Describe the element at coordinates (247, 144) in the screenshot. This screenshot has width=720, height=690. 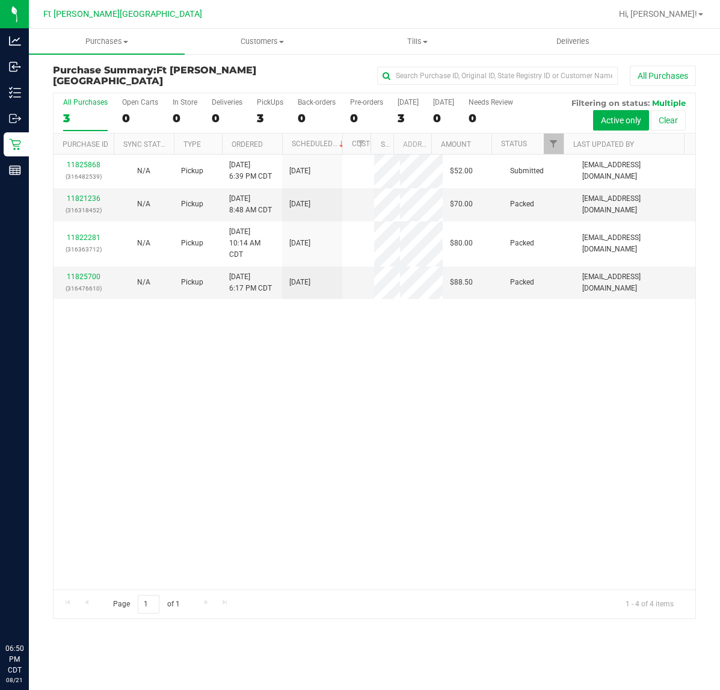
I see `a: Ordered` at that location.